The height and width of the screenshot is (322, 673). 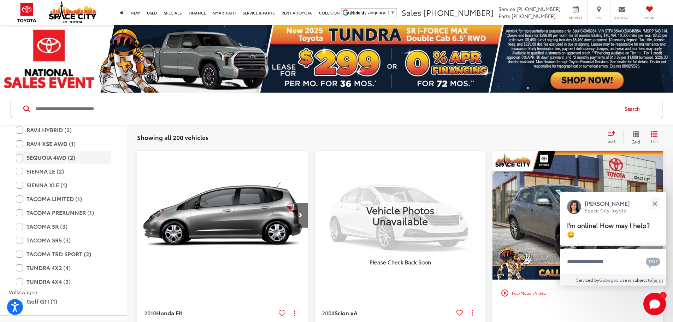 What do you see at coordinates (609, 229) in the screenshot?
I see `span: I'm online! How may I help? 😀` at bounding box center [609, 229].